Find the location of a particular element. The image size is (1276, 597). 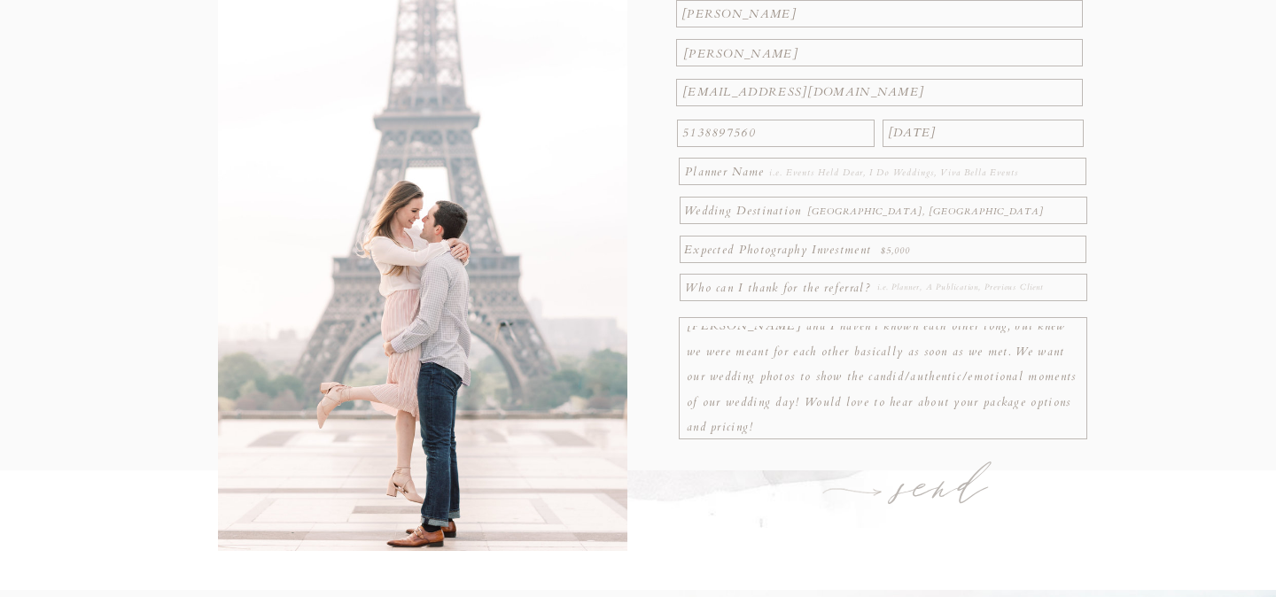

h1: send is located at coordinates (943, 489).